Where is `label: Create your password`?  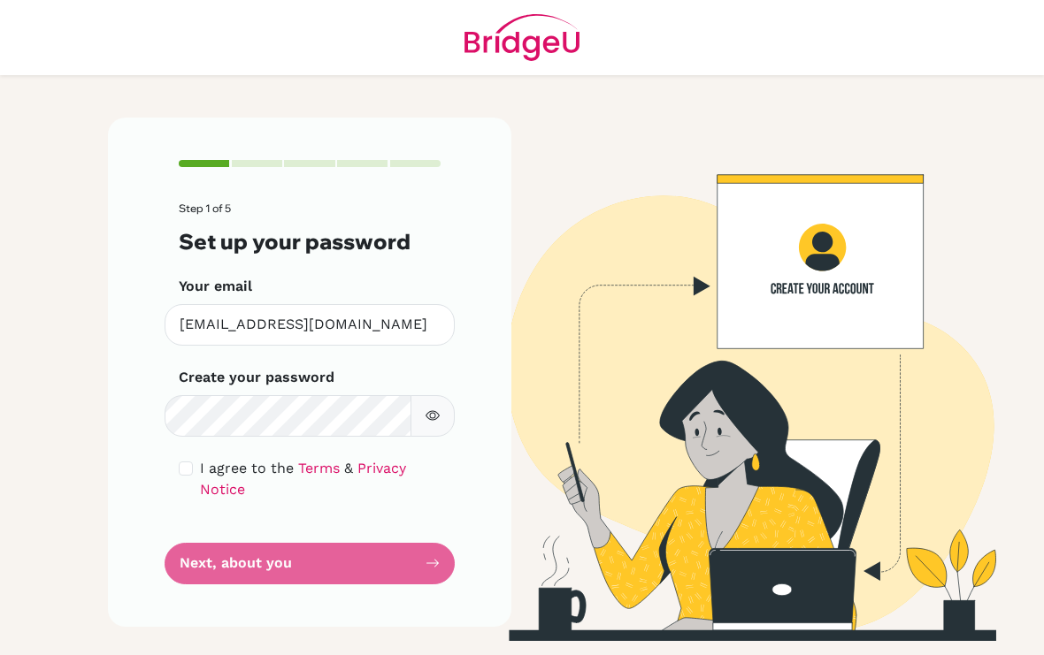 label: Create your password is located at coordinates (257, 378).